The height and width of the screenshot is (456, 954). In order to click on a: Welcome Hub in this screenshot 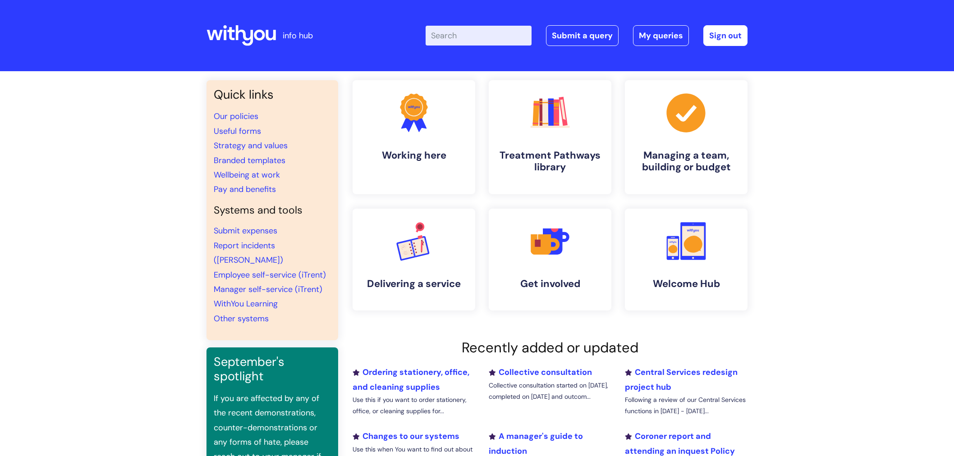, I will do `click(686, 260)`.